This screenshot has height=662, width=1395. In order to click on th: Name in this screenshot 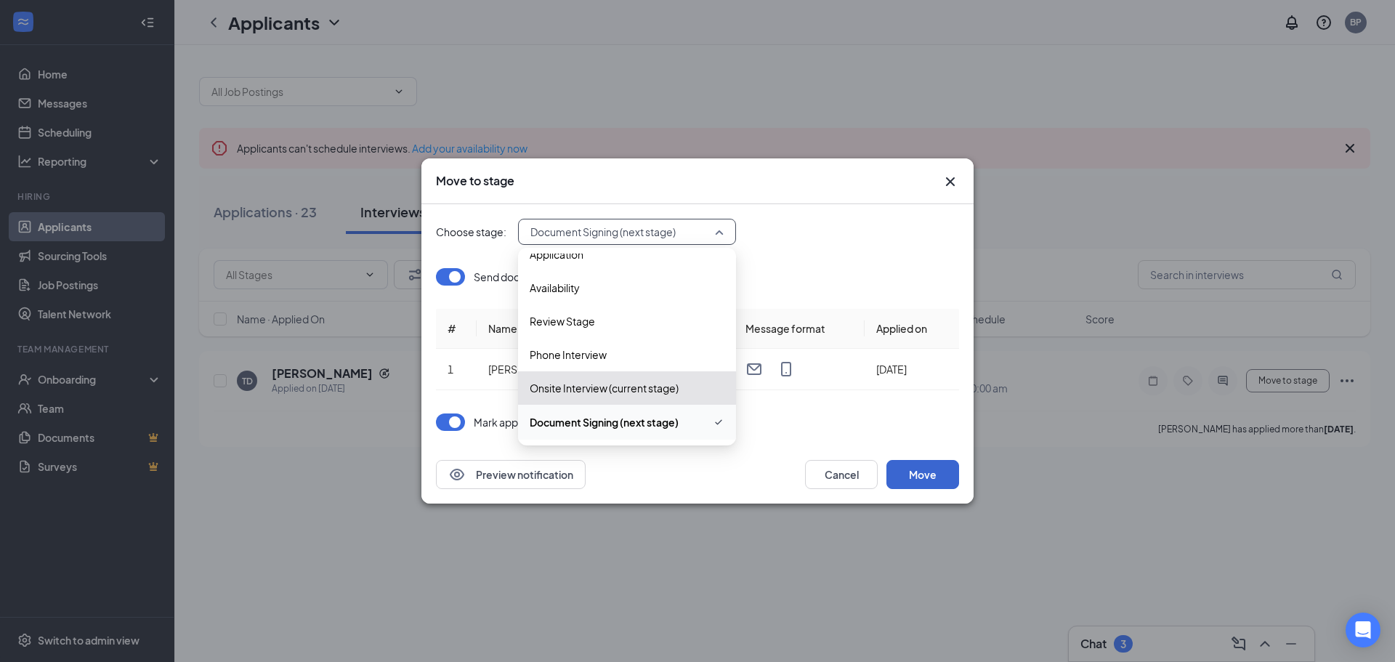, I will do `click(556, 328)`.